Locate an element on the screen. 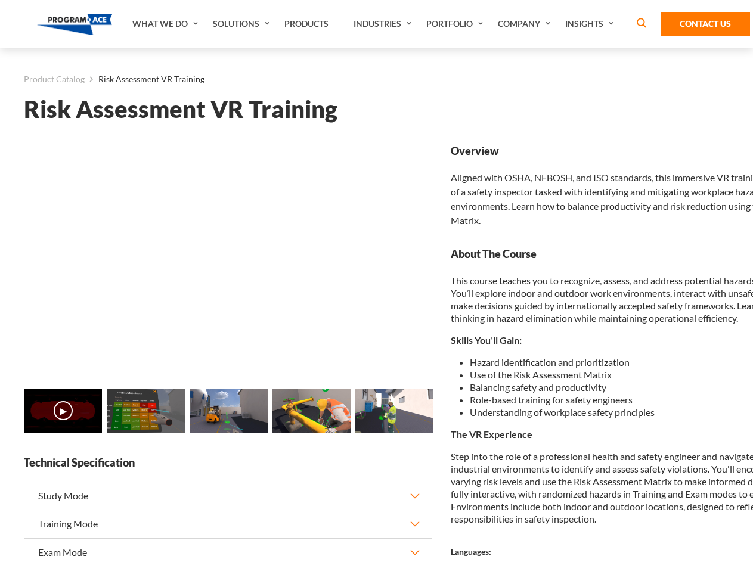  strong: Languages: is located at coordinates (471, 552).